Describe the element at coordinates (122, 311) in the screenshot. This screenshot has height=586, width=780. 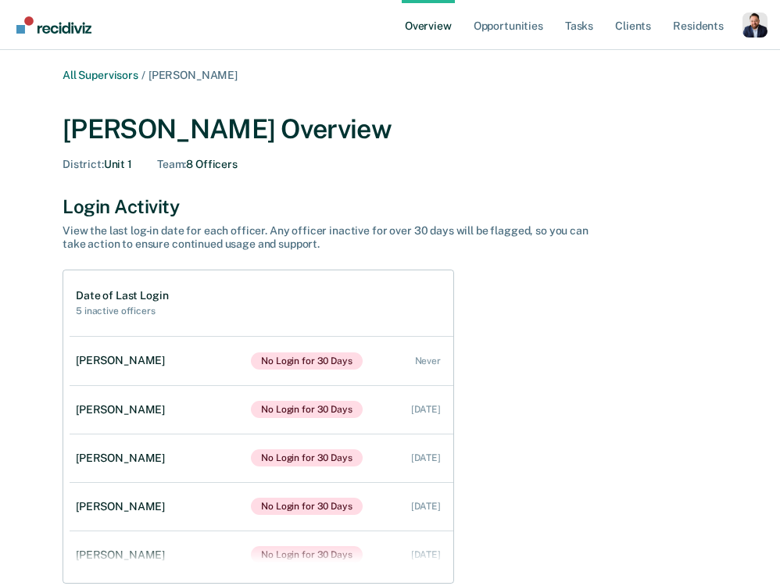
I see `h2: 5 inactive officers` at that location.